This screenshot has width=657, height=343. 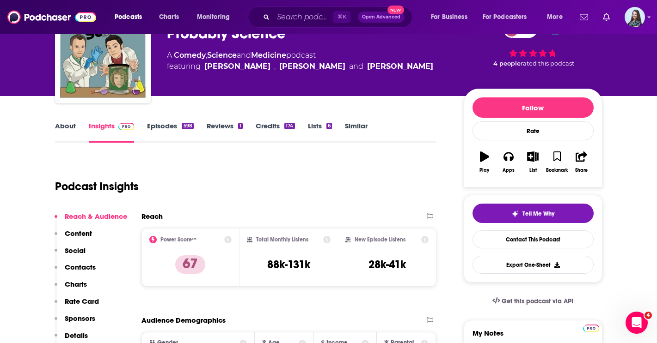 What do you see at coordinates (515, 214) in the screenshot?
I see `img: tell me why sparkle` at bounding box center [515, 214].